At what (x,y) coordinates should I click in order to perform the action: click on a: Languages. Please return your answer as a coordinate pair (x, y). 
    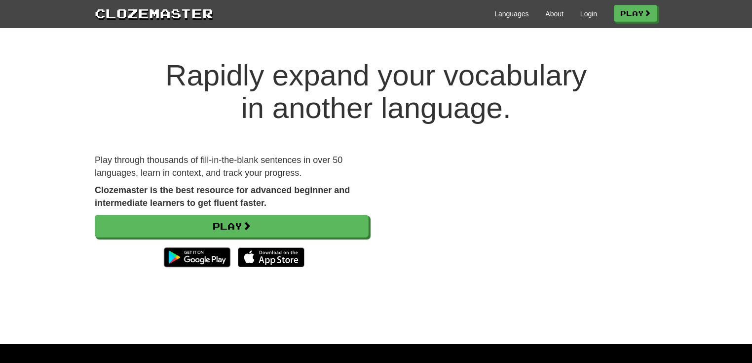
    Looking at the image, I should click on (511, 14).